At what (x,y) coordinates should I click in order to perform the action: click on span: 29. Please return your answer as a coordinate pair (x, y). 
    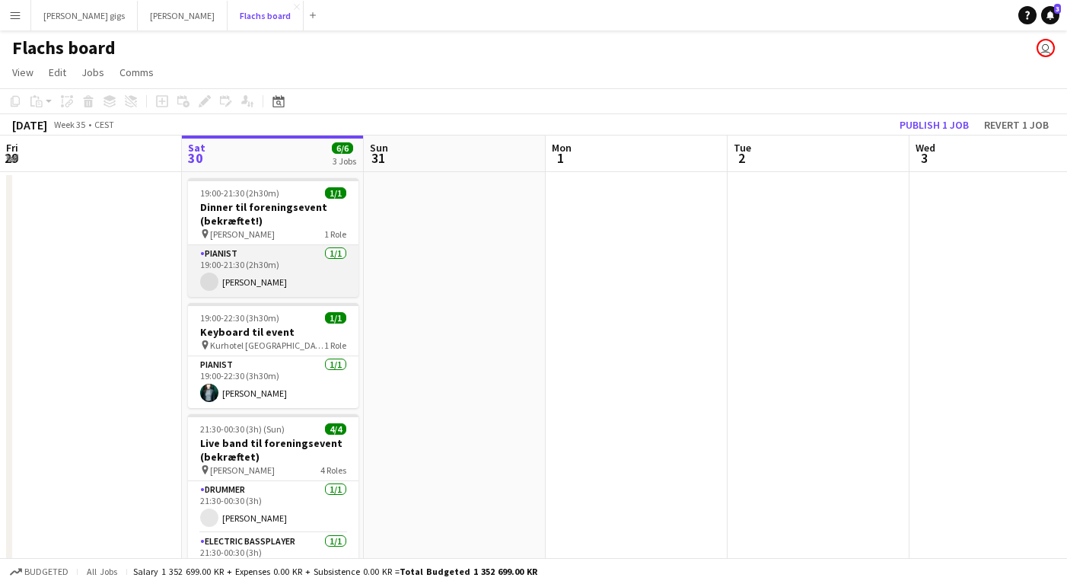
    Looking at the image, I should click on (11, 158).